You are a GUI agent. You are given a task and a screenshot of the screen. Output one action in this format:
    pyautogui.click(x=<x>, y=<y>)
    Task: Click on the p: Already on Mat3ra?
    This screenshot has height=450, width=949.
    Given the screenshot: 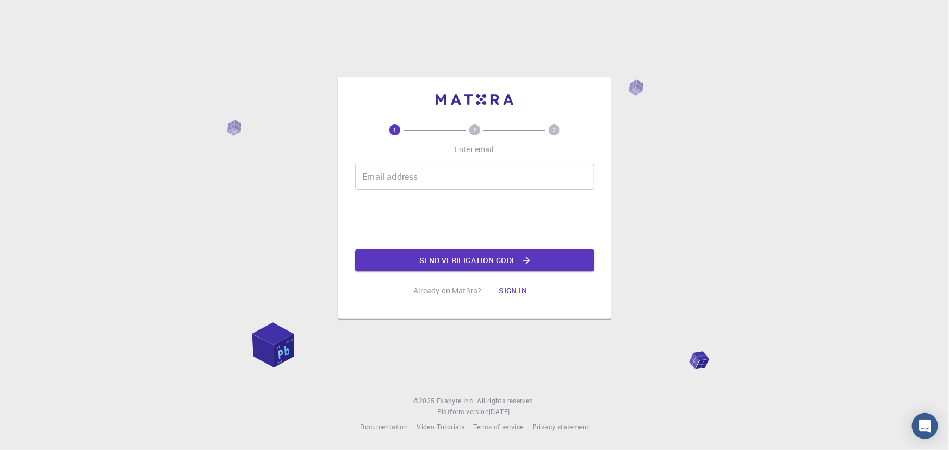 What is the action you would take?
    pyautogui.click(x=447, y=291)
    